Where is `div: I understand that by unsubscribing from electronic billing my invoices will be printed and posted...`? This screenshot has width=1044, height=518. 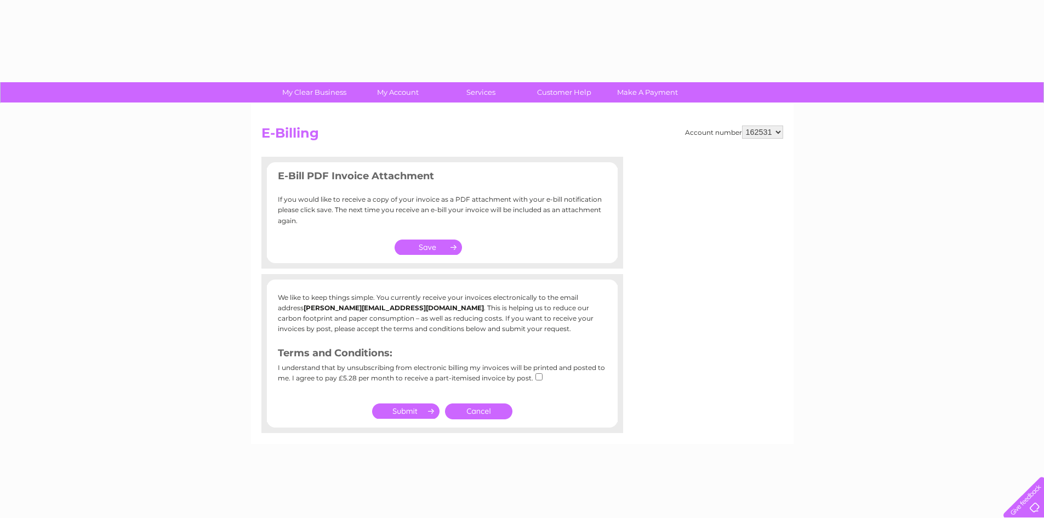
div: I understand that by unsubscribing from electronic billing my invoices will be printed and posted... is located at coordinates (442, 376).